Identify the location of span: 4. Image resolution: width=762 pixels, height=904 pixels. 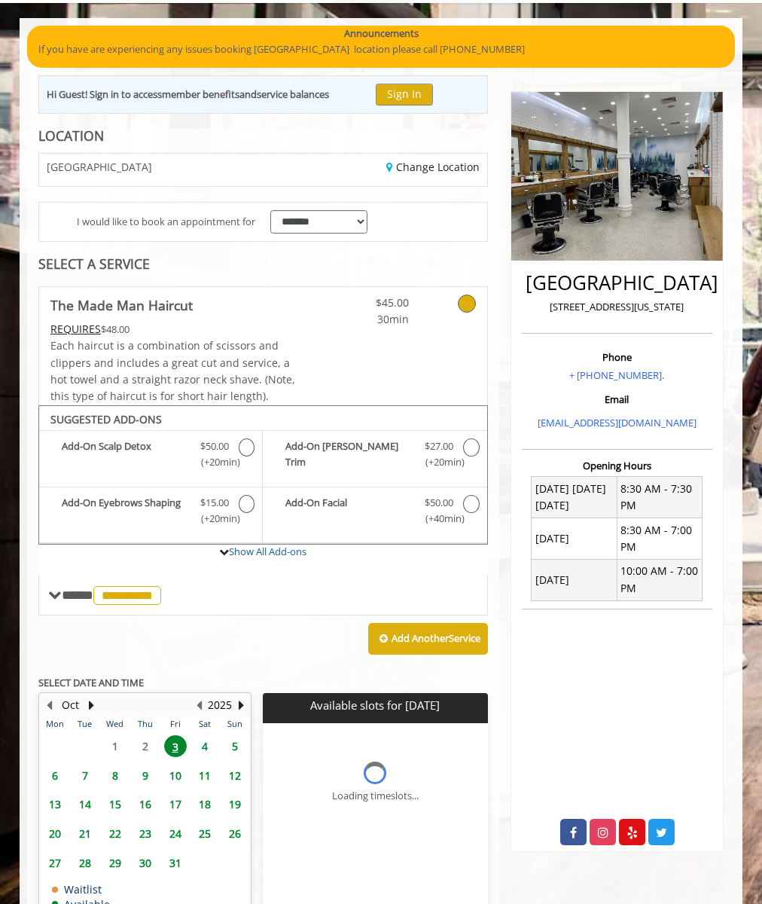
(205, 746).